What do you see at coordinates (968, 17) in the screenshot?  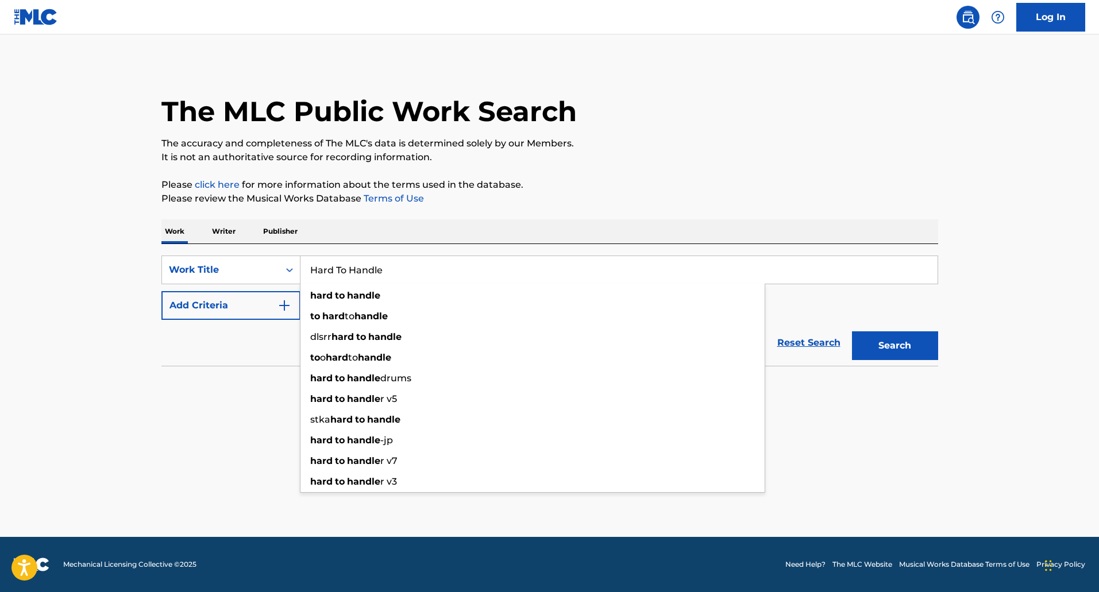 I see `a: Public Search` at bounding box center [968, 17].